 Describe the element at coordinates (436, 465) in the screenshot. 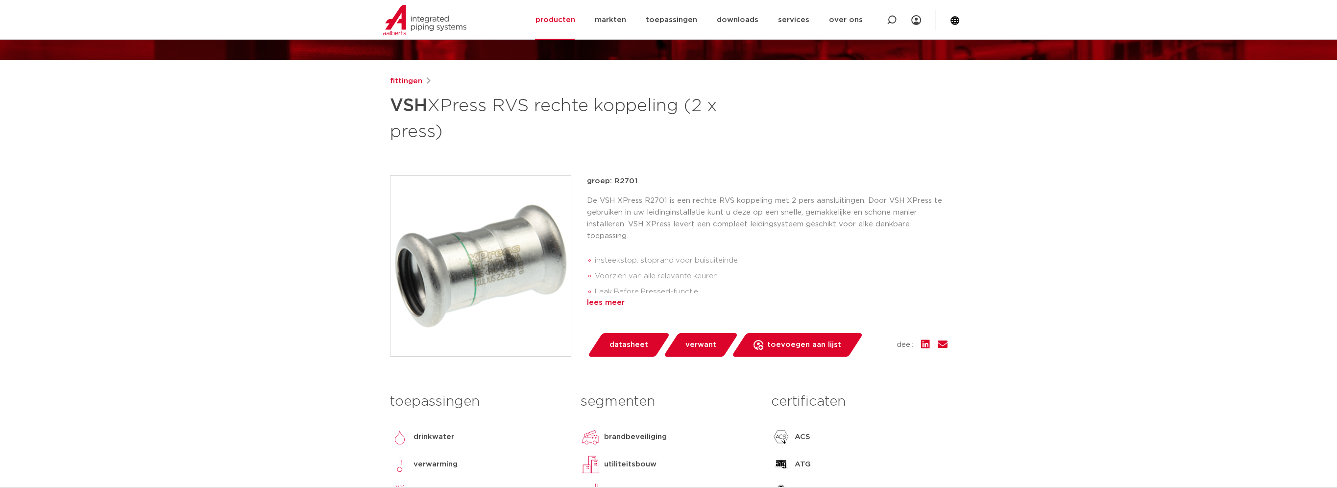

I see `p: verwarming` at that location.